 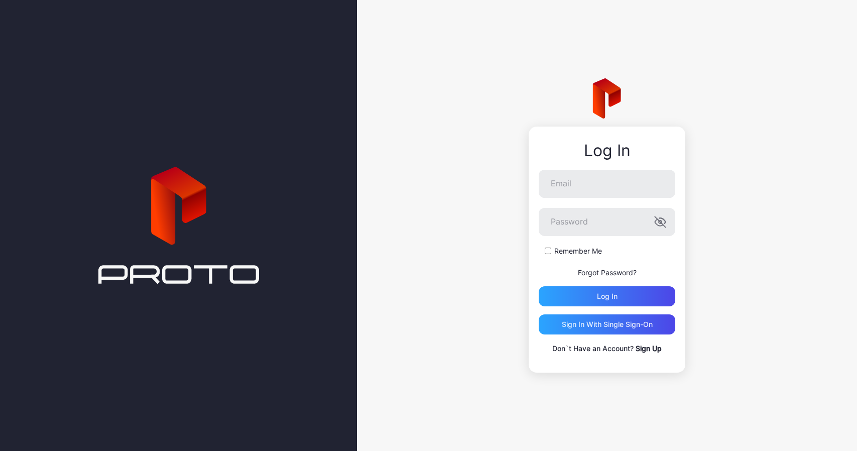 I want to click on p: Don`t Have an Account?, so click(x=607, y=348).